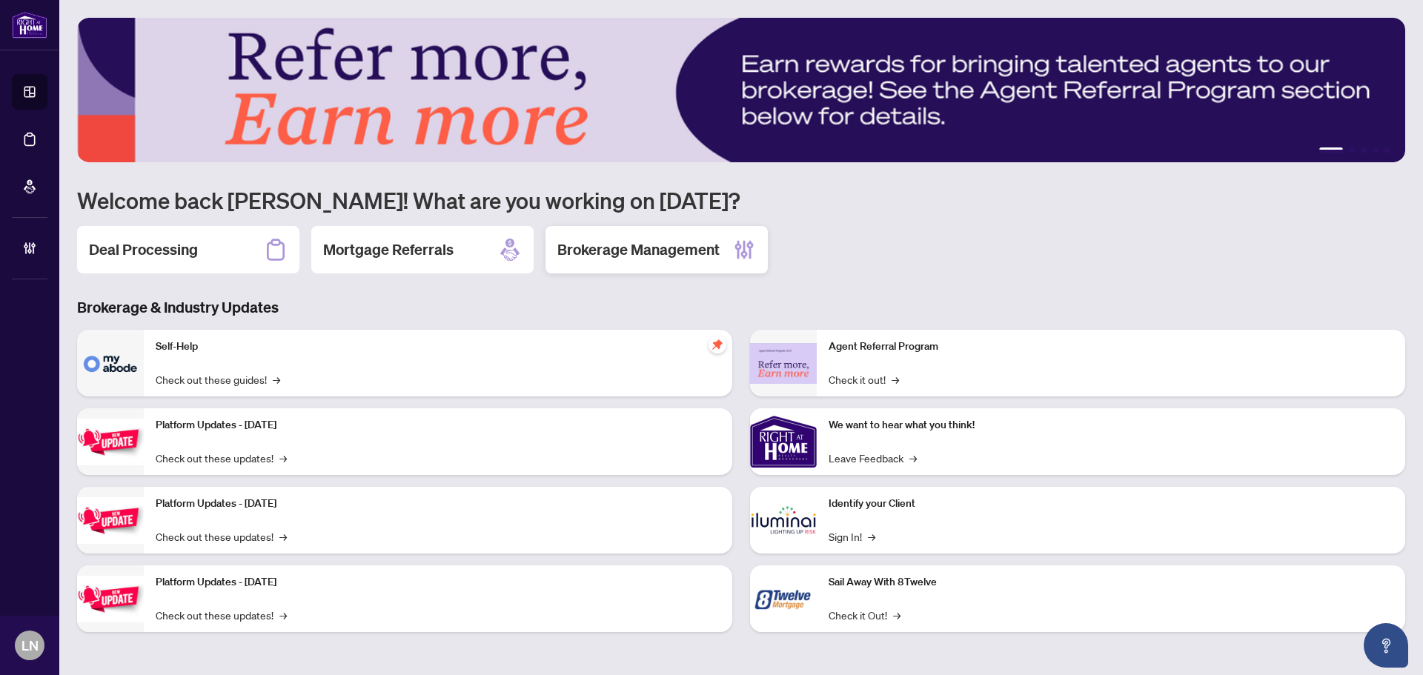 The image size is (1423, 675). What do you see at coordinates (1111, 504) in the screenshot?
I see `p: Identify your Client` at bounding box center [1111, 504].